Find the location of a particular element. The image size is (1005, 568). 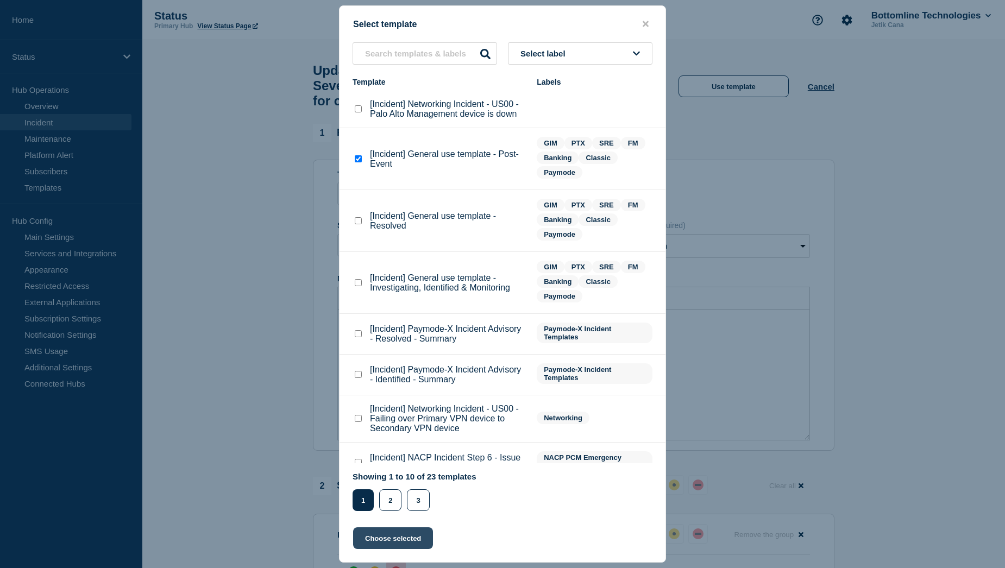

input: [Incident] General use template - Investigating, Identified & Monitoring checkbox is located at coordinates (358, 282).